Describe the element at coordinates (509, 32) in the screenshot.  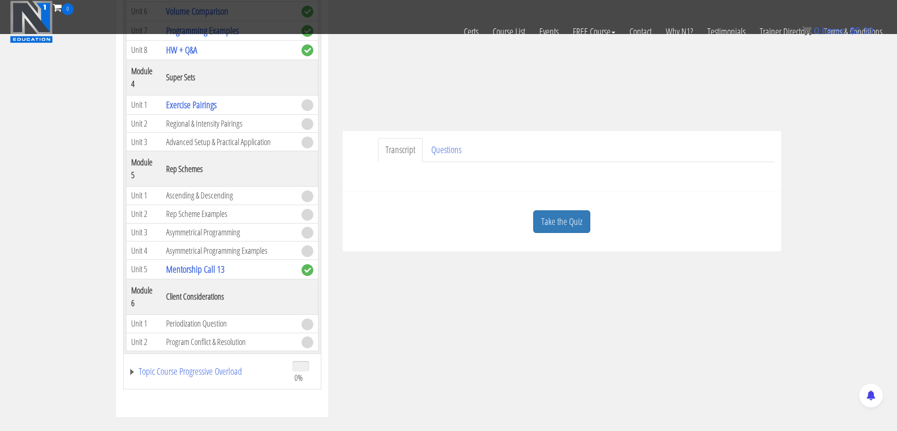
I see `a: Course List` at that location.